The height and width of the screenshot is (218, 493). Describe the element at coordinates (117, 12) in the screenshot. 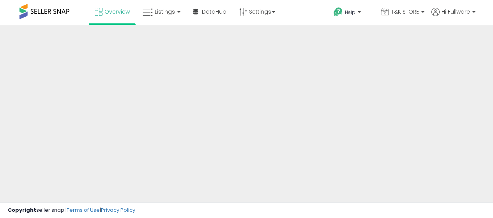

I see `span: Overview` at that location.